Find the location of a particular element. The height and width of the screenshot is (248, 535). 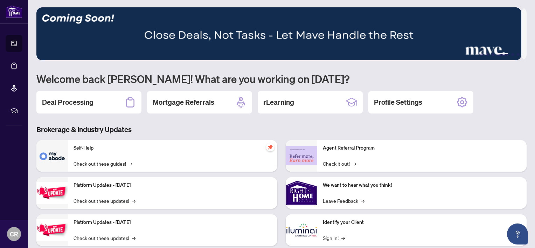

p: Agent Referral Program is located at coordinates (422, 148).